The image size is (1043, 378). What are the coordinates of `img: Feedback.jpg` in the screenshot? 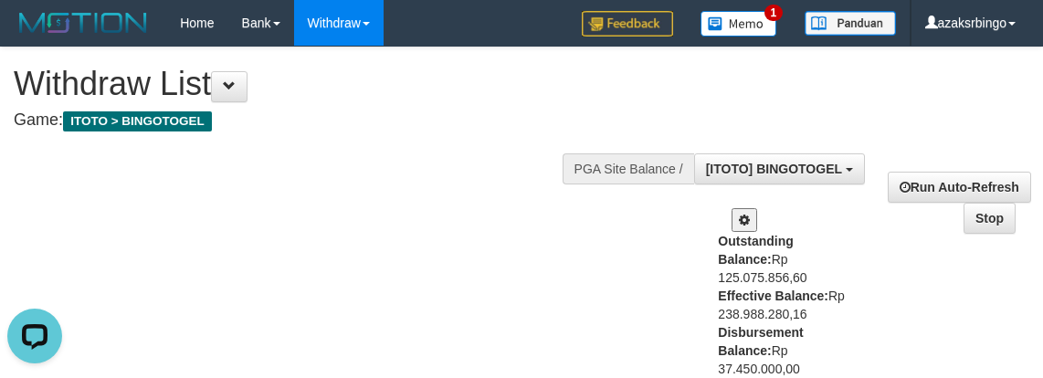 It's located at (627, 24).